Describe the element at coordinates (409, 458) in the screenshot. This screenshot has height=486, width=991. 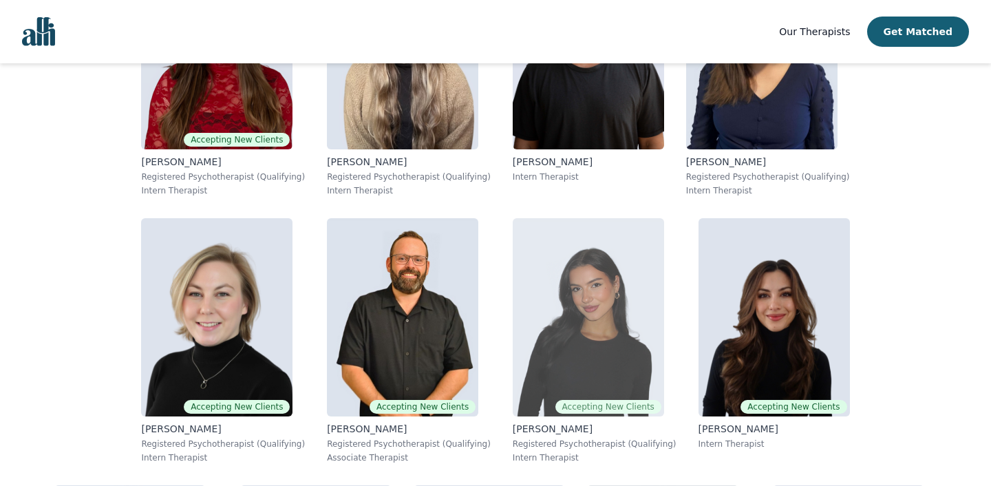
I see `p: Associate Therapist` at that location.